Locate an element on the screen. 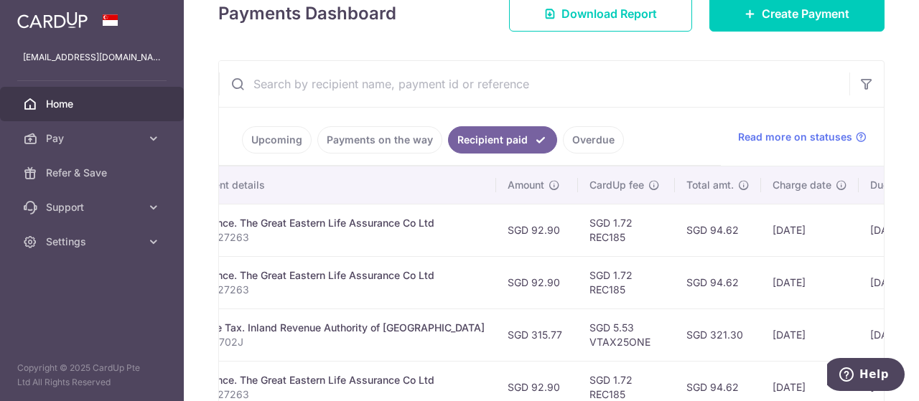 The width and height of the screenshot is (919, 401). td: SGD 321.30 is located at coordinates (718, 334).